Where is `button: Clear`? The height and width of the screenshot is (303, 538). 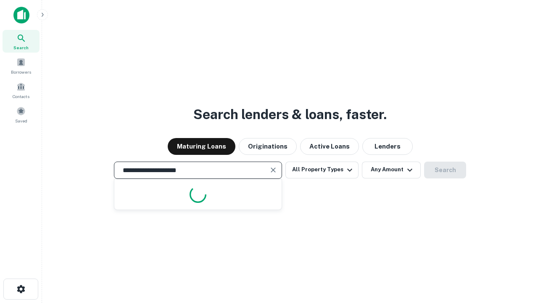
button: Clear is located at coordinates (273, 170).